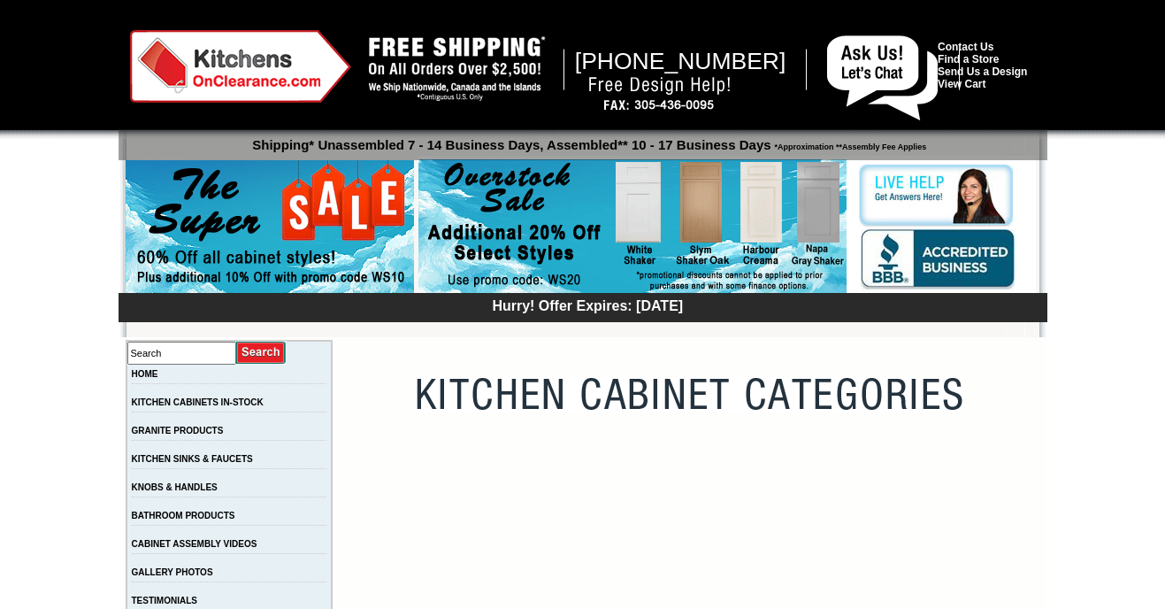  What do you see at coordinates (962, 84) in the screenshot?
I see `a: View Cart` at bounding box center [962, 84].